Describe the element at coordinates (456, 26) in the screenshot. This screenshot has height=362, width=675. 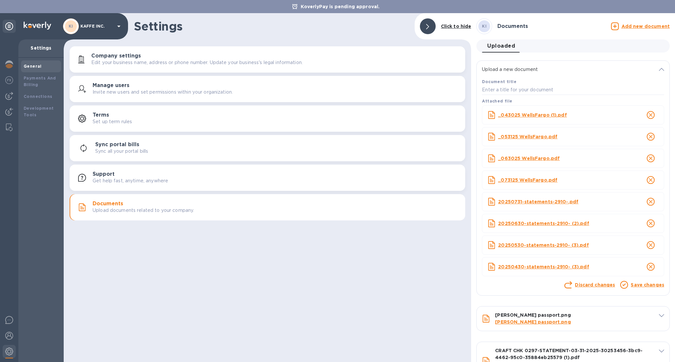
I see `b: Click to hide` at that location.